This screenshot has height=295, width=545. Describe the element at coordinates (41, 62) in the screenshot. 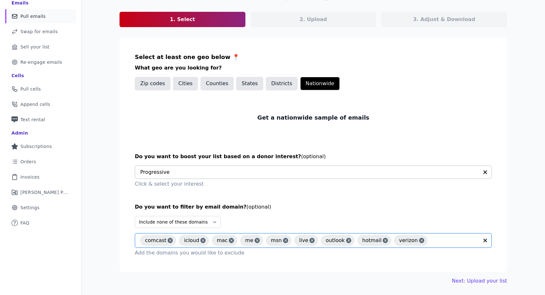

I see `span: Re-engage emails` at that location.